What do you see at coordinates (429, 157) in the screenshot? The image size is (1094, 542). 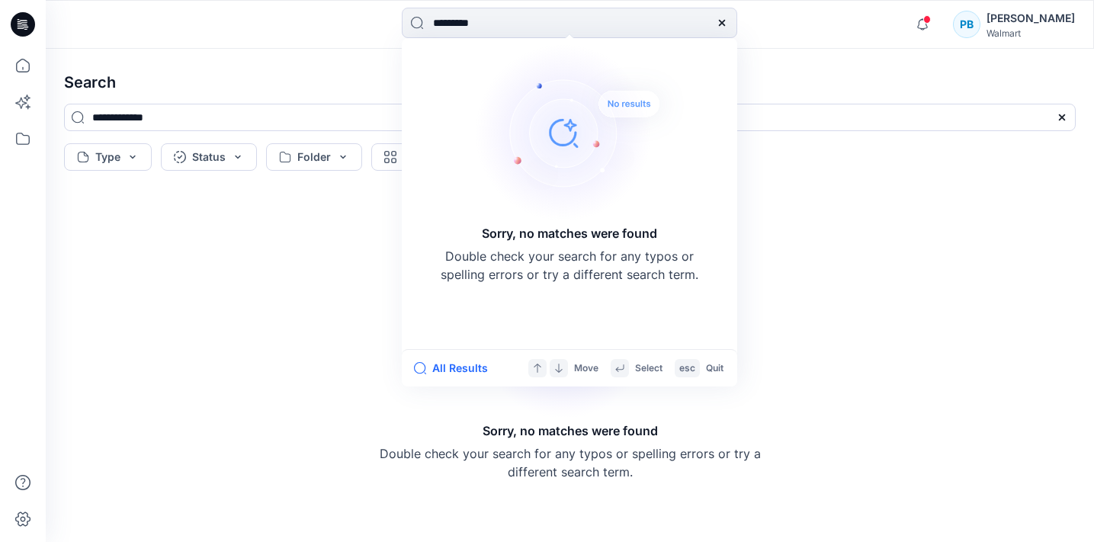 I see `button: Collection` at bounding box center [429, 157].